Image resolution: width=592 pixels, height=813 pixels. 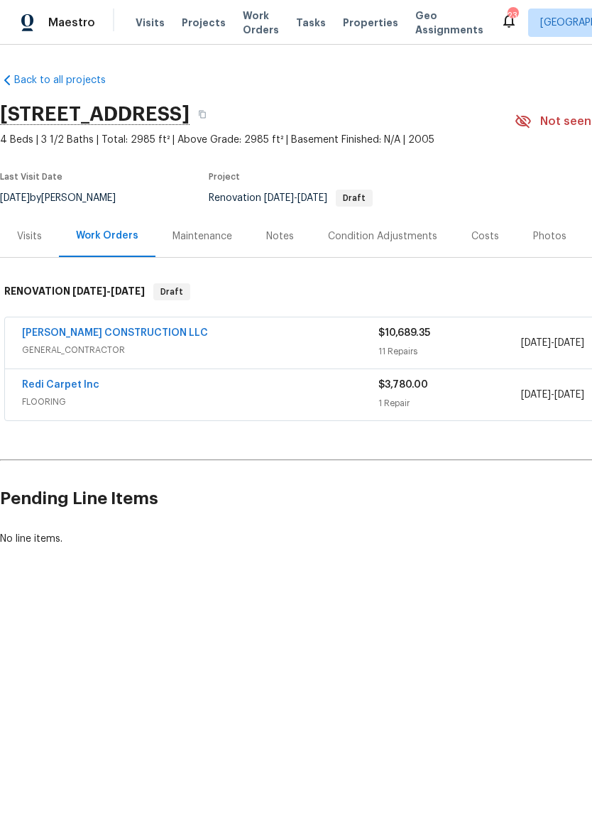 I want to click on div: Photos, so click(x=549, y=236).